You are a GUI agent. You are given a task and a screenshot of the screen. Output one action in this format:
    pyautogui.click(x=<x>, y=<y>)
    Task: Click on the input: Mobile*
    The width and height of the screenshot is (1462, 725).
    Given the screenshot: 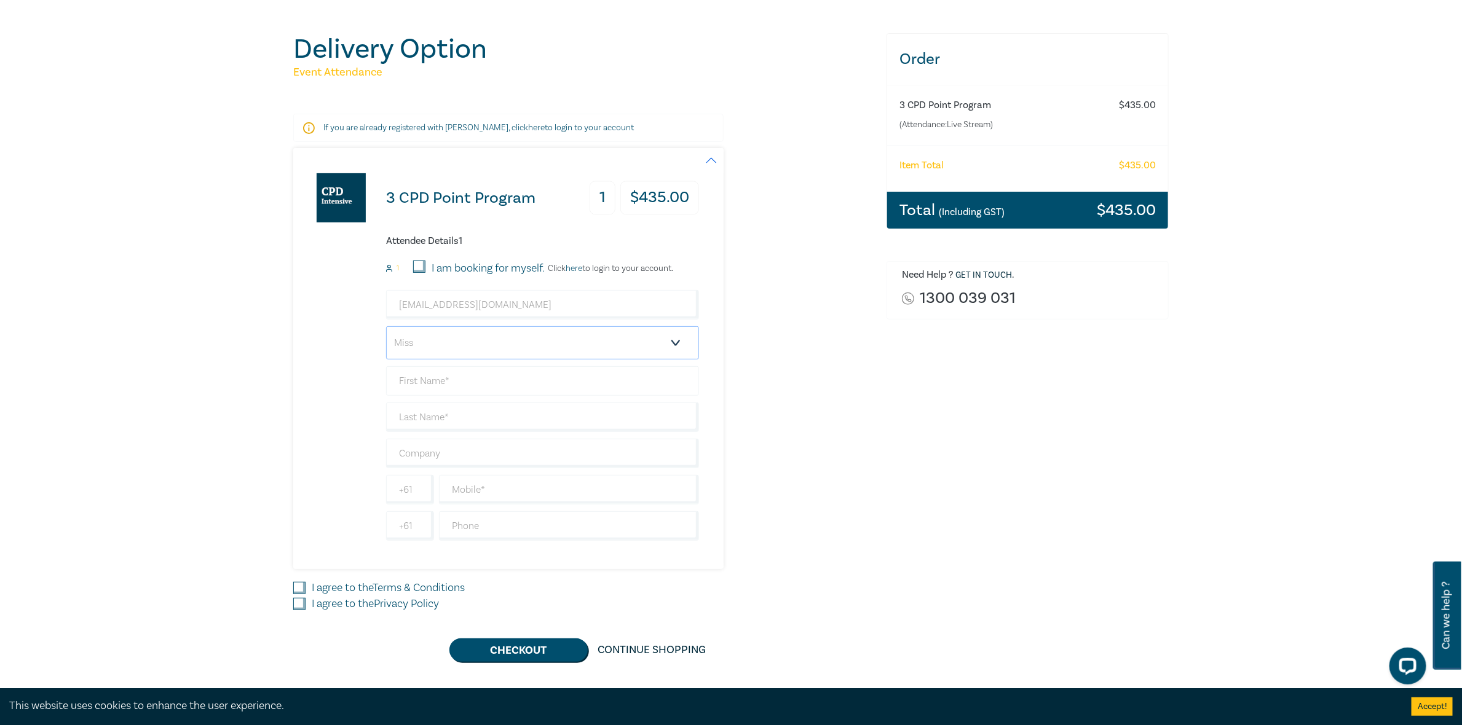 What is the action you would take?
    pyautogui.click(x=569, y=490)
    